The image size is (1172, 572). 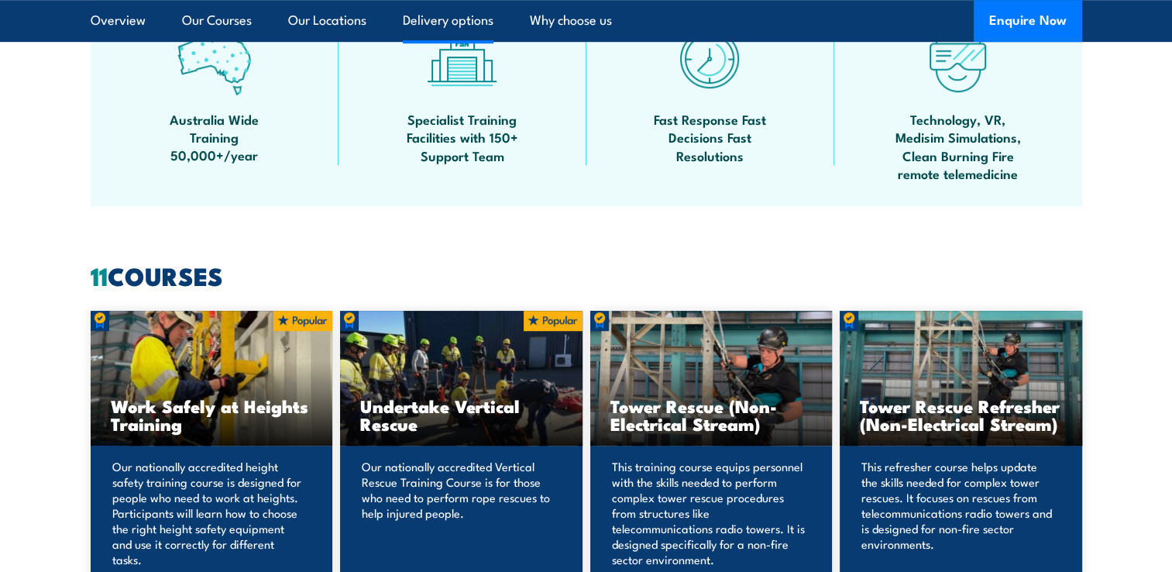 What do you see at coordinates (214, 58) in the screenshot?
I see `img: auswide-icon` at bounding box center [214, 58].